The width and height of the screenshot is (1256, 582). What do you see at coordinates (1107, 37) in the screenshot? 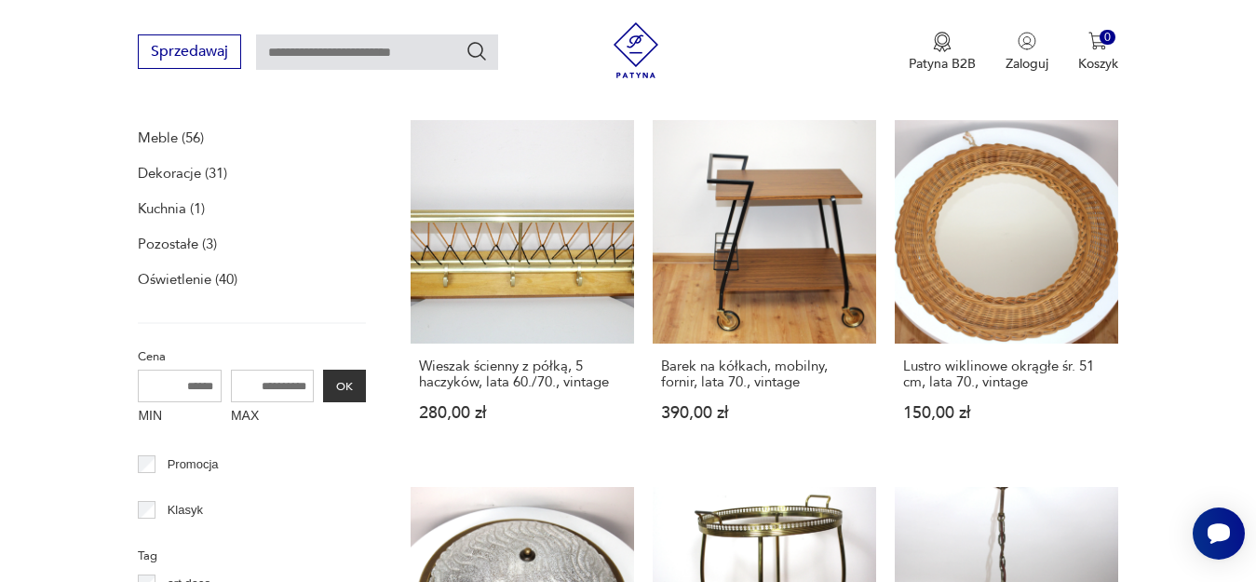
I see `div: 0` at bounding box center [1107, 37].